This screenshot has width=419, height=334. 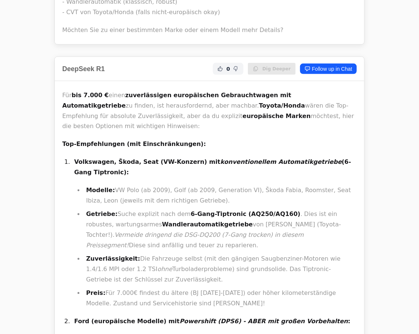 What do you see at coordinates (212, 321) in the screenshot?
I see `strong: Ford (europäische Modelle) mit :` at bounding box center [212, 321].